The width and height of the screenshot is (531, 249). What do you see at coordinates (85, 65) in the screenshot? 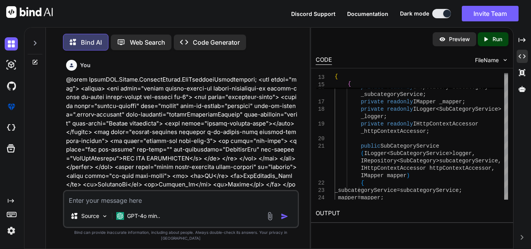
I see `h6: You` at bounding box center [85, 65].